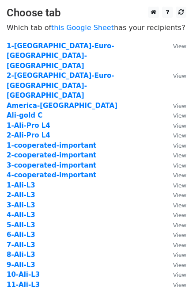 This screenshot has width=193, height=298. Describe the element at coordinates (21, 185) in the screenshot. I see `strong: 1-Ali-L3` at that location.